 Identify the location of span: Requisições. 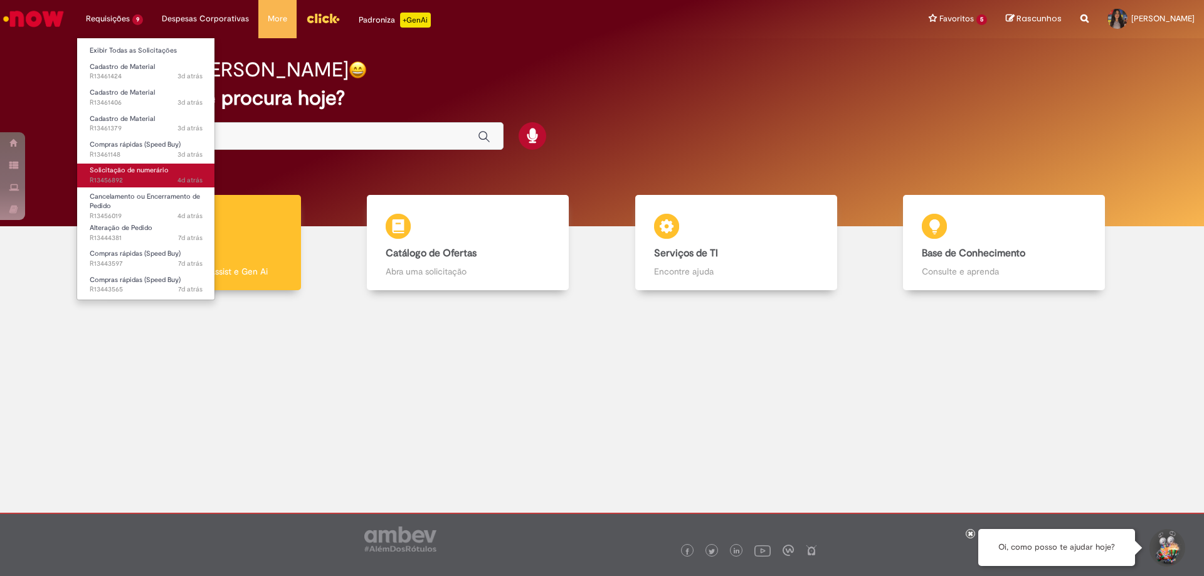
(108, 19).